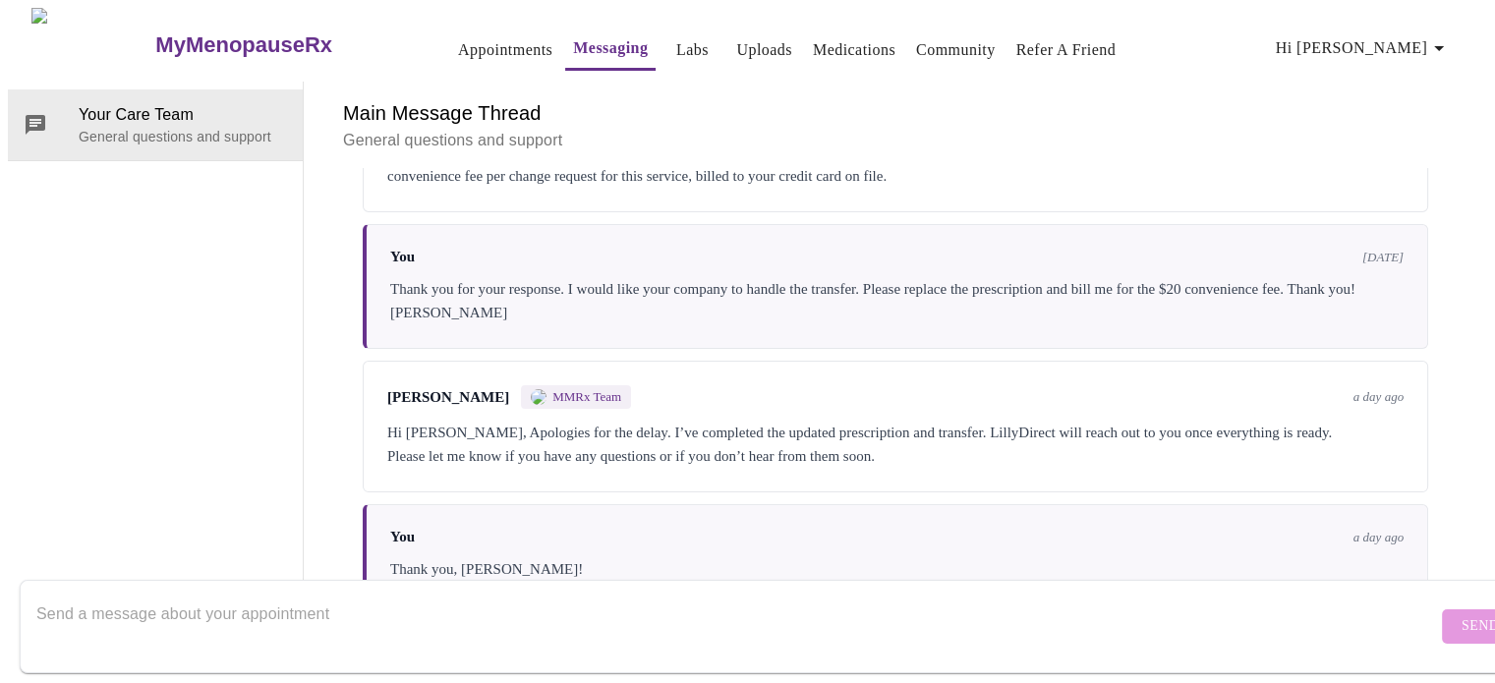 This screenshot has width=1495, height=683. Describe the element at coordinates (955, 50) in the screenshot. I see `button: Community` at that location.